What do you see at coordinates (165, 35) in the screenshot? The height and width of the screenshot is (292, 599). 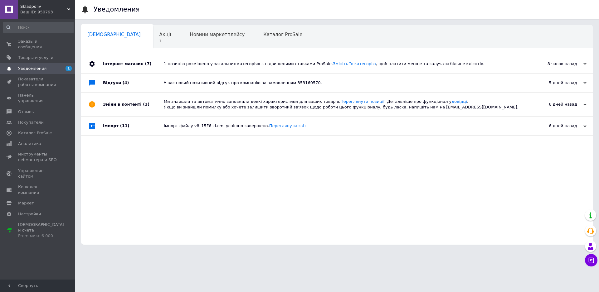 I see `span: Акції` at bounding box center [165, 35].